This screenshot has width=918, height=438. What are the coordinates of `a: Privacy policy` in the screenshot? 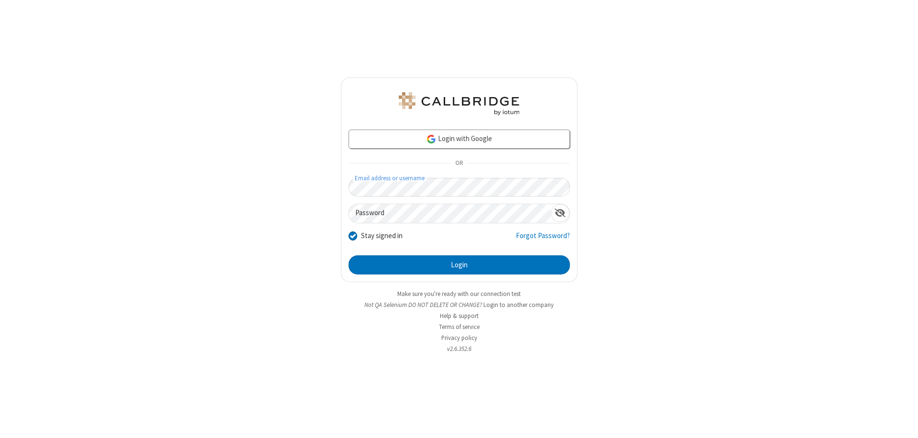 It's located at (459, 337).